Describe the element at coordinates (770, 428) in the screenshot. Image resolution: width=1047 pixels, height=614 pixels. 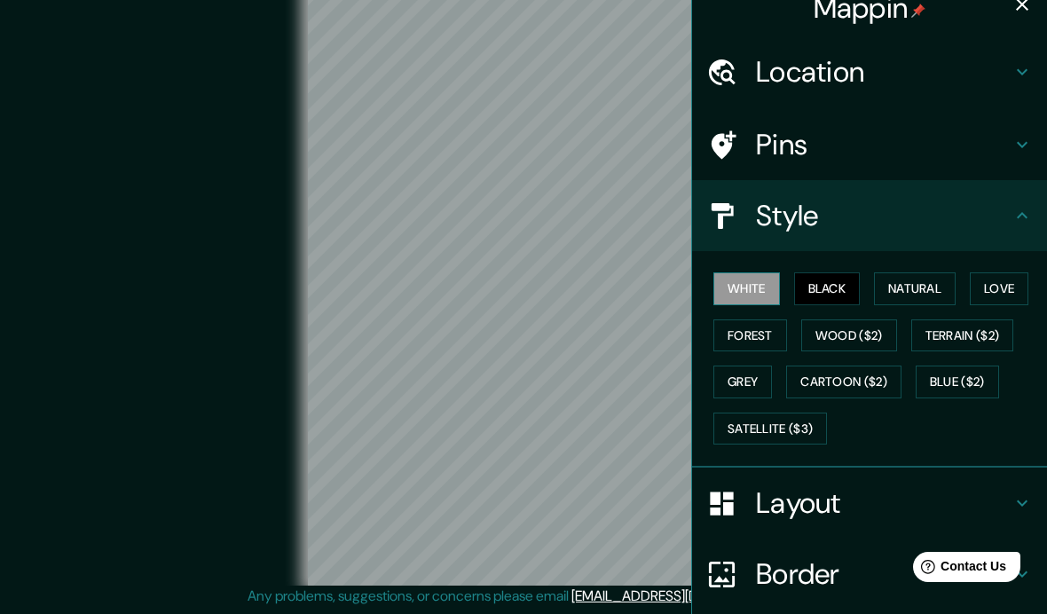
I see `button: Satellite ($3)` at that location.